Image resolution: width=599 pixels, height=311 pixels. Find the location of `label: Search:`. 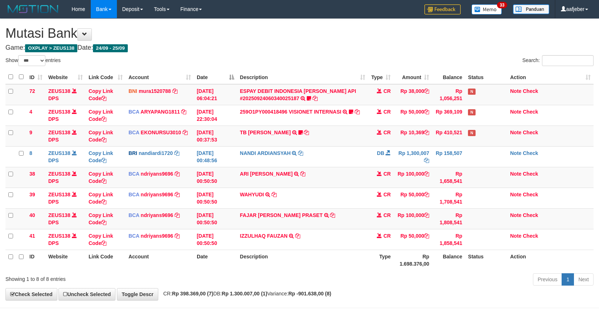

label: Search: is located at coordinates (558, 61).